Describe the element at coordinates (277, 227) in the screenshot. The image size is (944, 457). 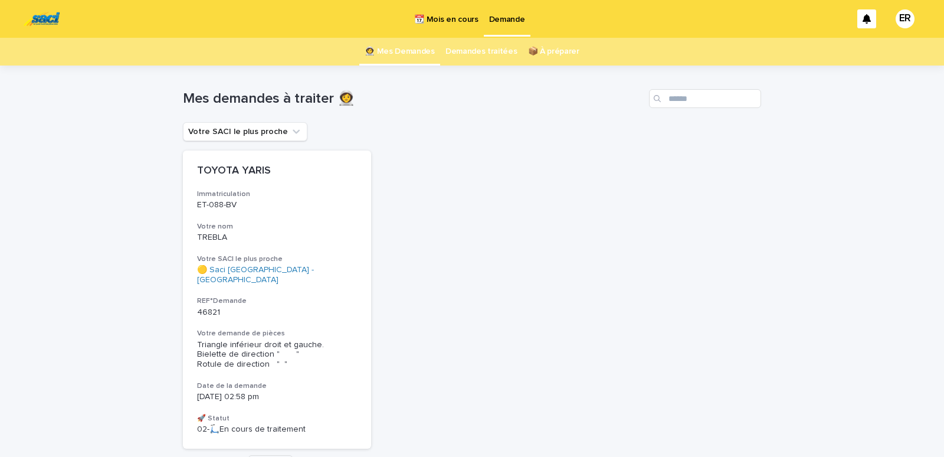
I see `h3: Votre nom` at that location.